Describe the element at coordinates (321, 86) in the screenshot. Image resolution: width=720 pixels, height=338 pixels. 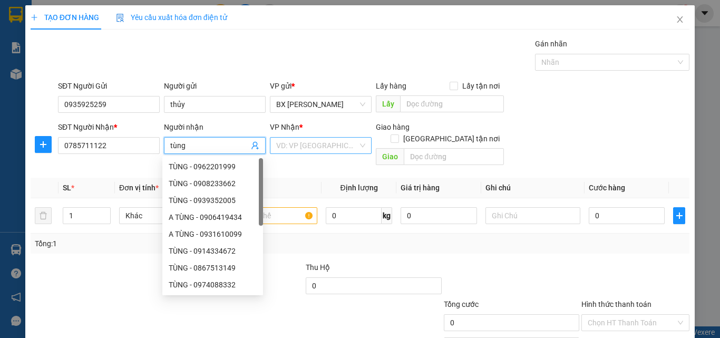
I see `div: VP gửi` at that location.